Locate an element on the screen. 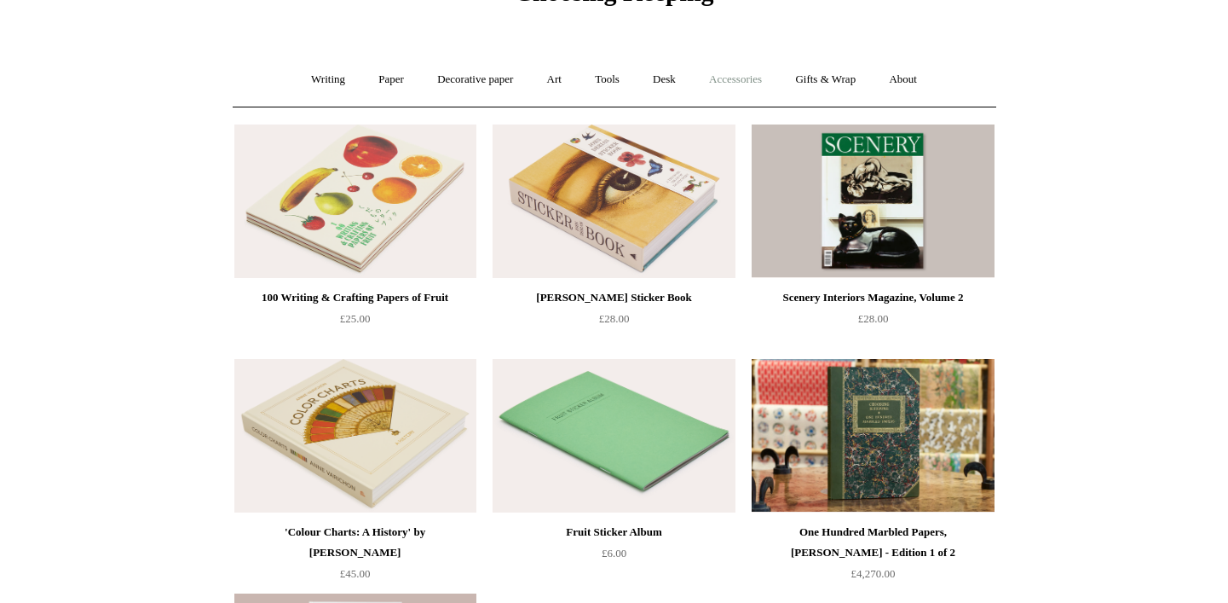 This screenshot has height=603, width=1228. a: 'Colour Charts: A History' by Anne Varichon 'Colour Charts: A History' by Anne Varichon is located at coordinates (355, 435).